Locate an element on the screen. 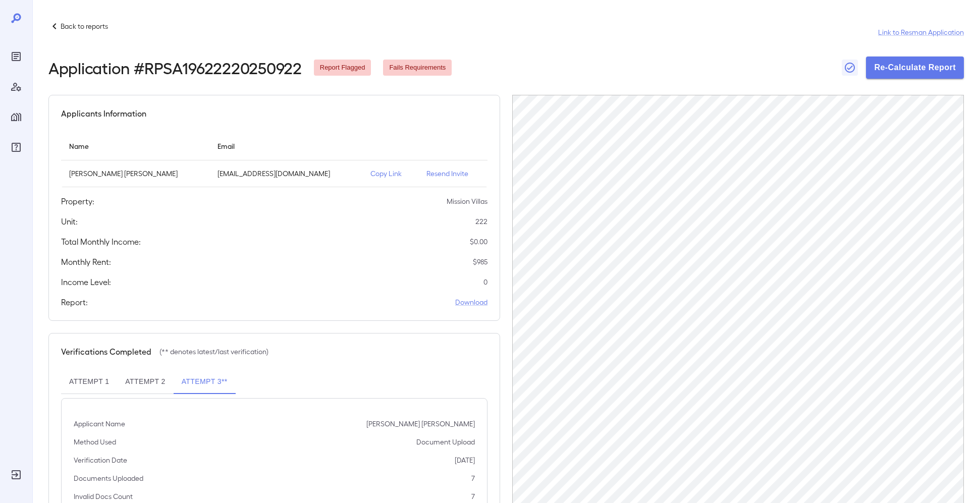  button: Re-Calculate Report is located at coordinates (915, 68).